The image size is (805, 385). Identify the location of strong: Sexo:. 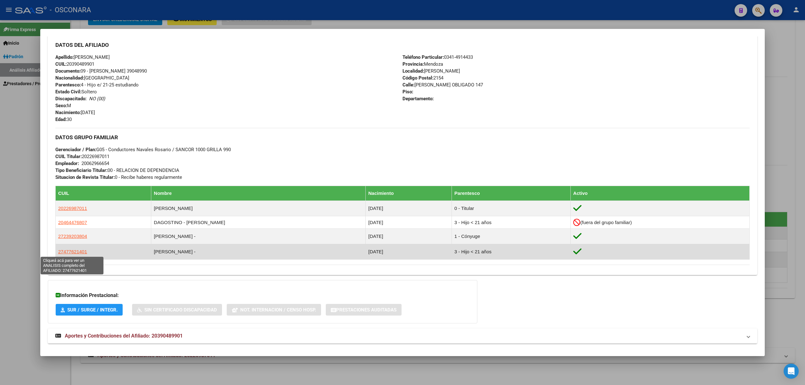
(61, 106).